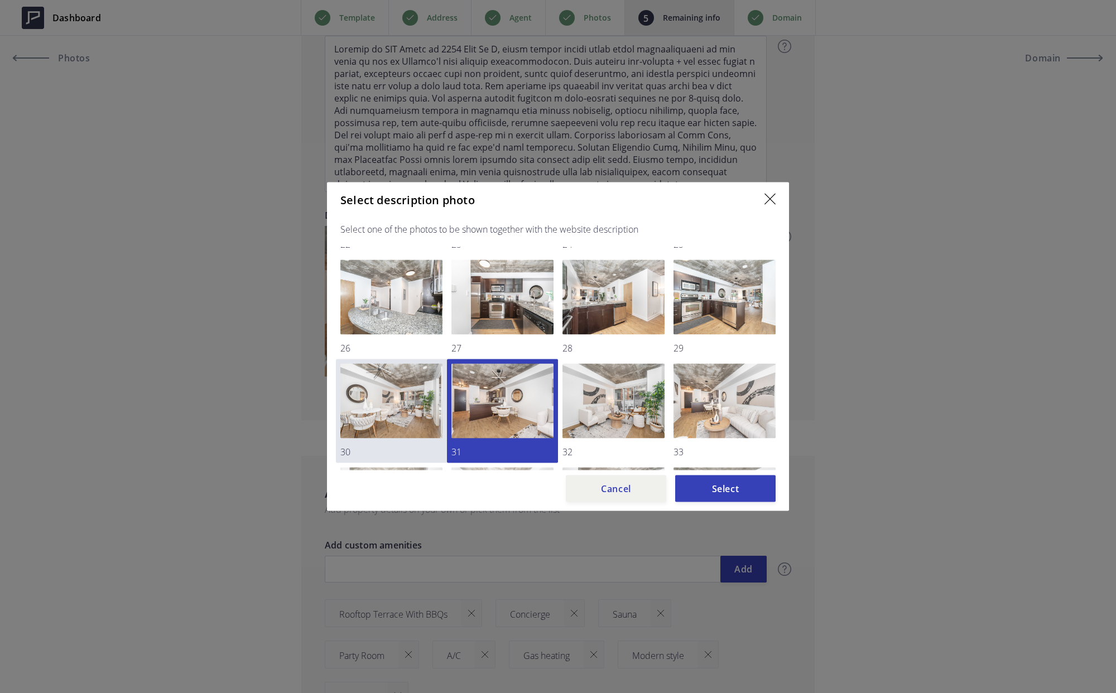  What do you see at coordinates (616, 489) in the screenshot?
I see `button: Cancel` at bounding box center [616, 489].